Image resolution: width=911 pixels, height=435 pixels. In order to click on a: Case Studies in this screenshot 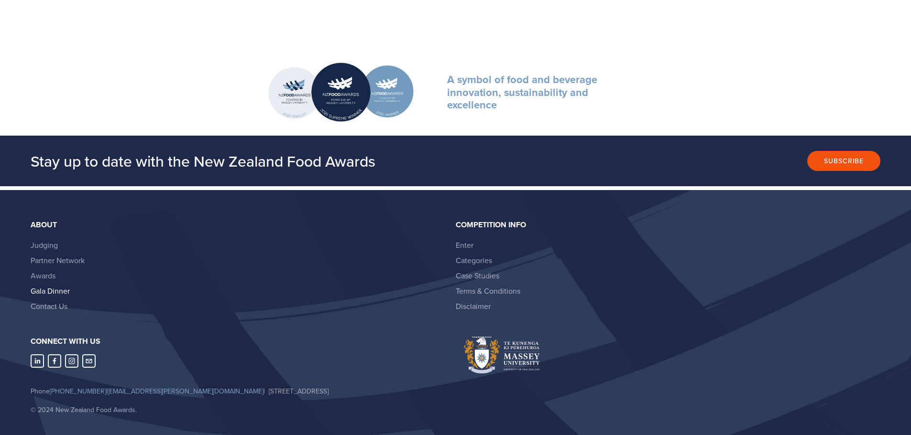, I will do `click(477, 276)`.